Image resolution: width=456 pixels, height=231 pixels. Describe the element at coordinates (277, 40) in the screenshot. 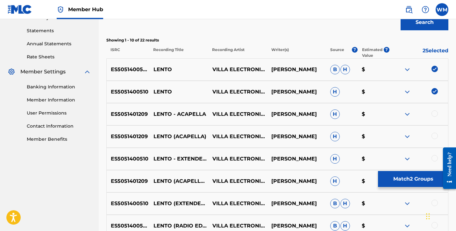

I see `p: Showing 1 - 10 of 22 results` at that location.